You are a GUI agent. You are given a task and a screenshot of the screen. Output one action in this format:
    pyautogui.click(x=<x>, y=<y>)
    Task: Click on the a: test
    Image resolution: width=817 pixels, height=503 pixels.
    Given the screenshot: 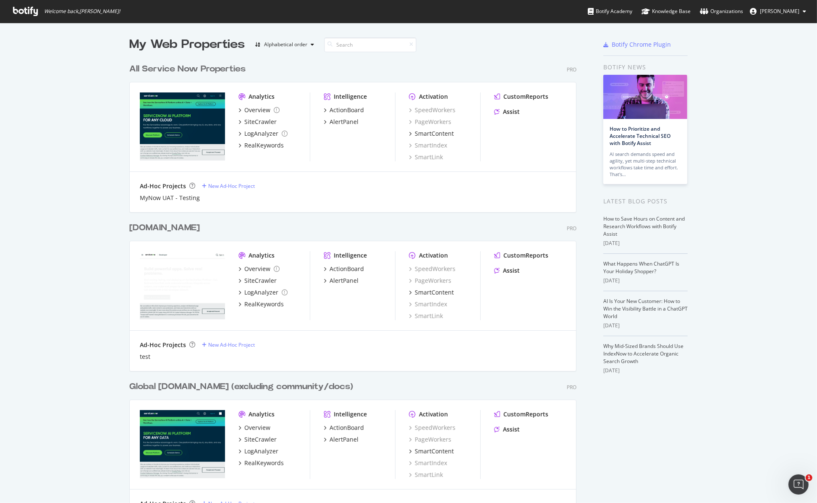 What is the action you would take?
    pyautogui.click(x=145, y=357)
    